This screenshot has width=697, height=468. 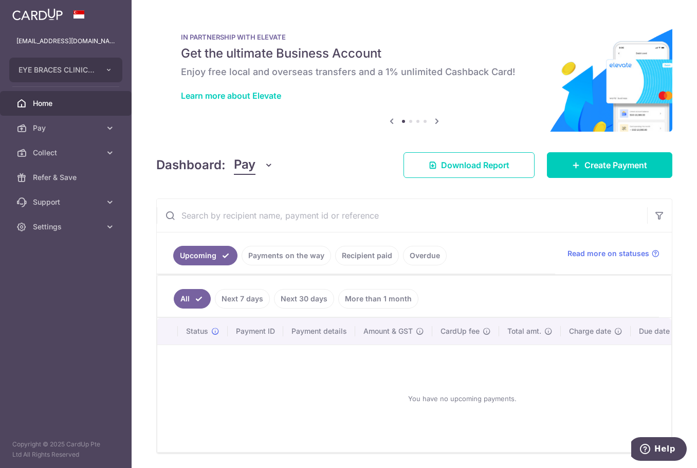 What do you see at coordinates (460, 331) in the screenshot?
I see `span: CardUp fee` at bounding box center [460, 331].